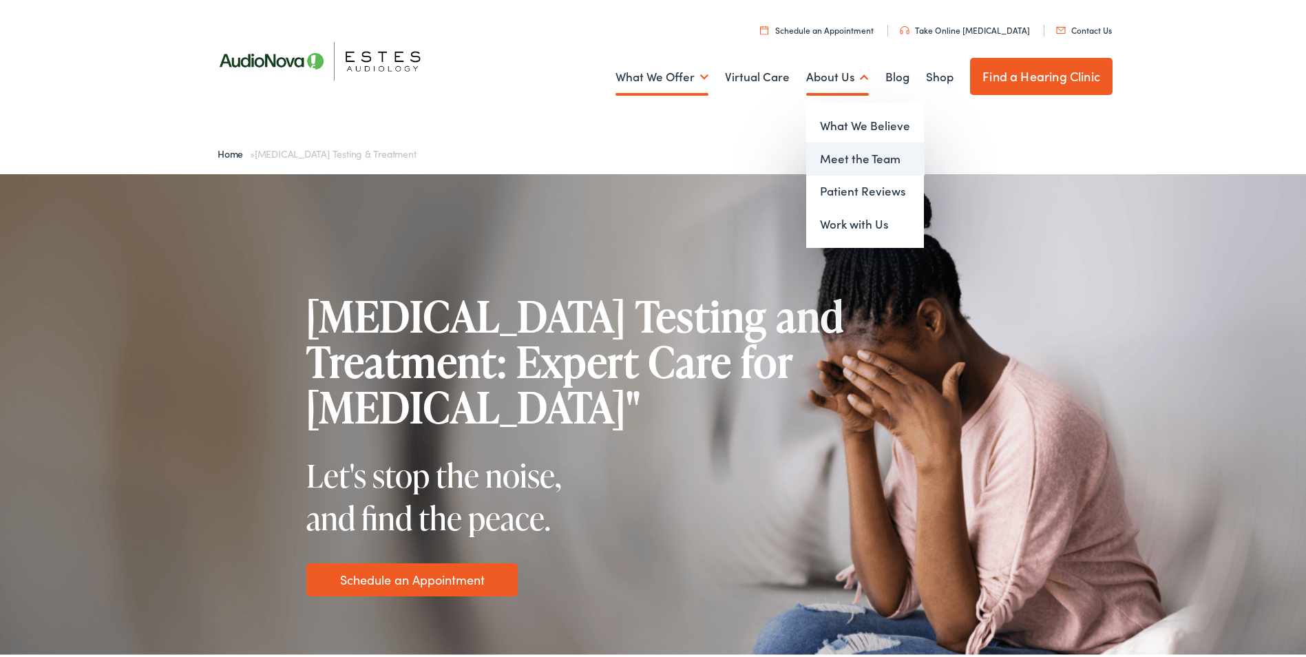 Image resolution: width=1306 pixels, height=657 pixels. I want to click on a: Find a Hearing Clinic, so click(1041, 74).